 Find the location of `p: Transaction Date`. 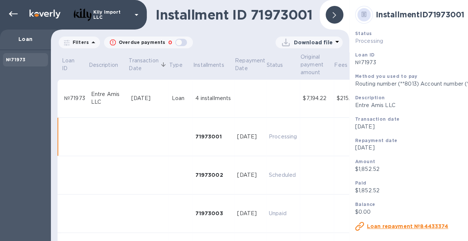

p: Transaction Date is located at coordinates (143, 64).